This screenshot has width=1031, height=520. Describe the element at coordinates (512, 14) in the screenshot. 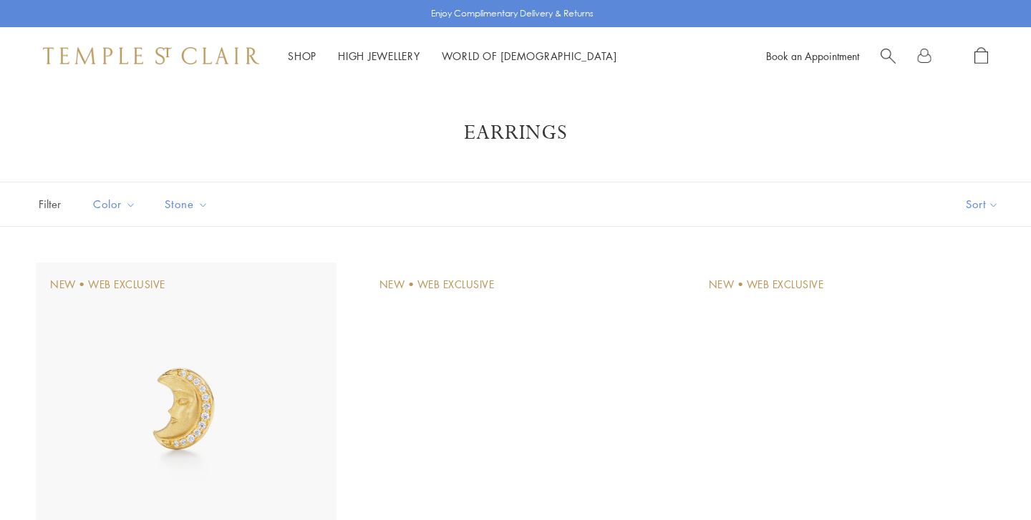

I see `p: Enjoy Complimentary Delivery & Returns` at that location.